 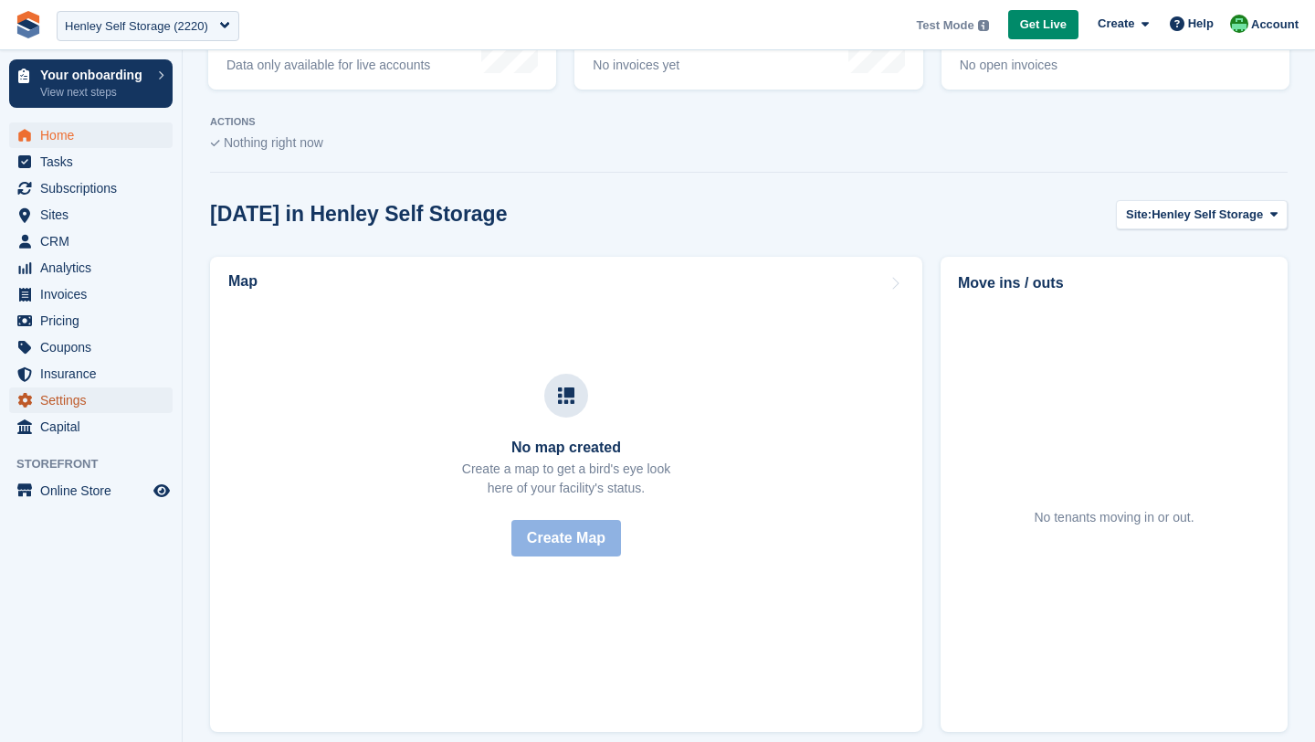 I want to click on a: Your onboarding View next steps, so click(x=90, y=83).